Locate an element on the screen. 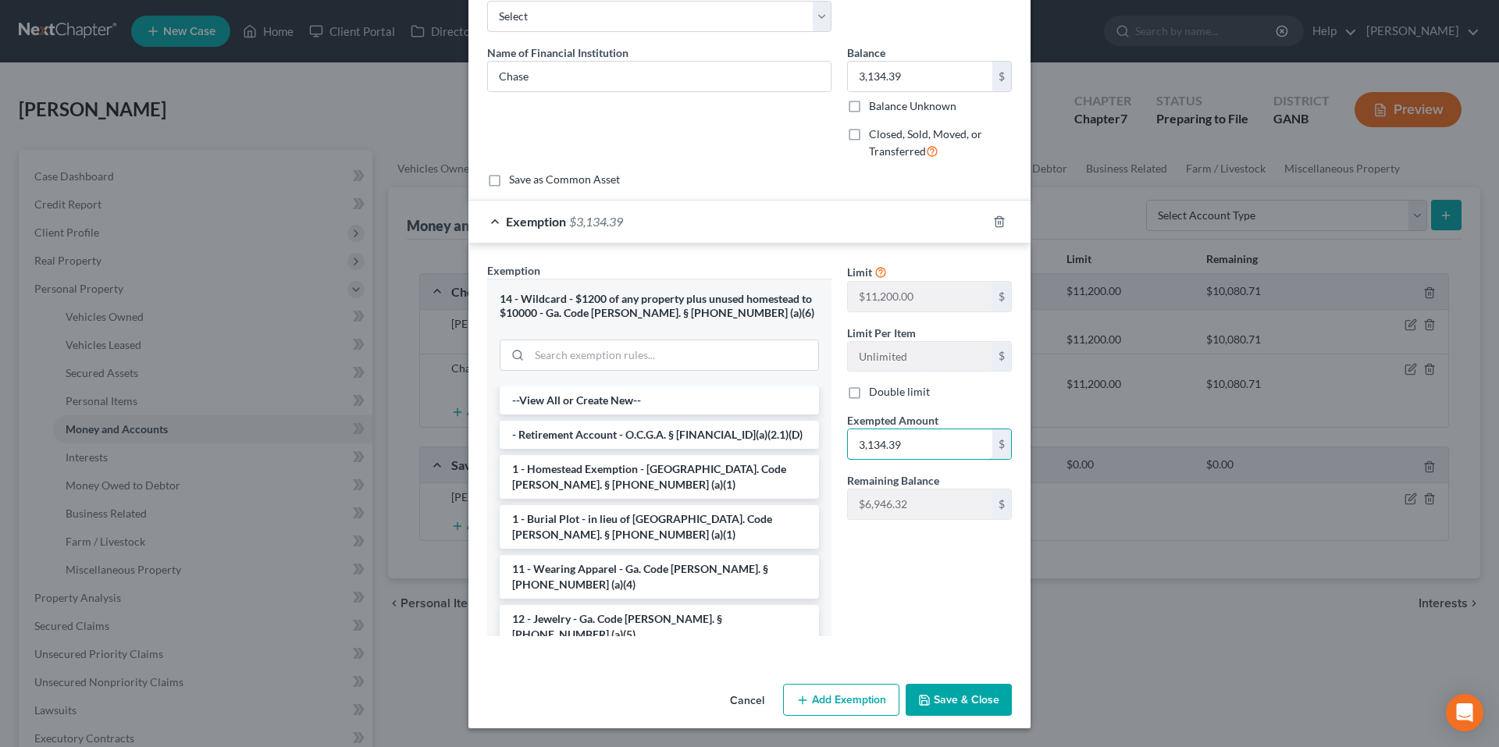 This screenshot has height=747, width=1499. input: Enter name... is located at coordinates (659, 76).